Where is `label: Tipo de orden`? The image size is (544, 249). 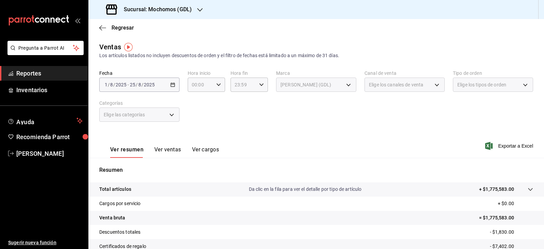 label: Tipo de orden is located at coordinates (493, 73).